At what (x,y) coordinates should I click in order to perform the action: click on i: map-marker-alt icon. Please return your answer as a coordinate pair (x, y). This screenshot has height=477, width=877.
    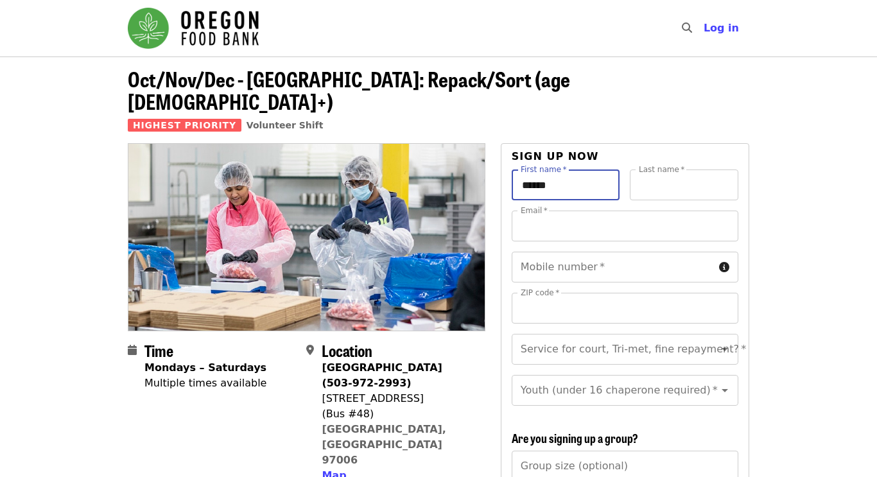
    Looking at the image, I should click on (310, 350).